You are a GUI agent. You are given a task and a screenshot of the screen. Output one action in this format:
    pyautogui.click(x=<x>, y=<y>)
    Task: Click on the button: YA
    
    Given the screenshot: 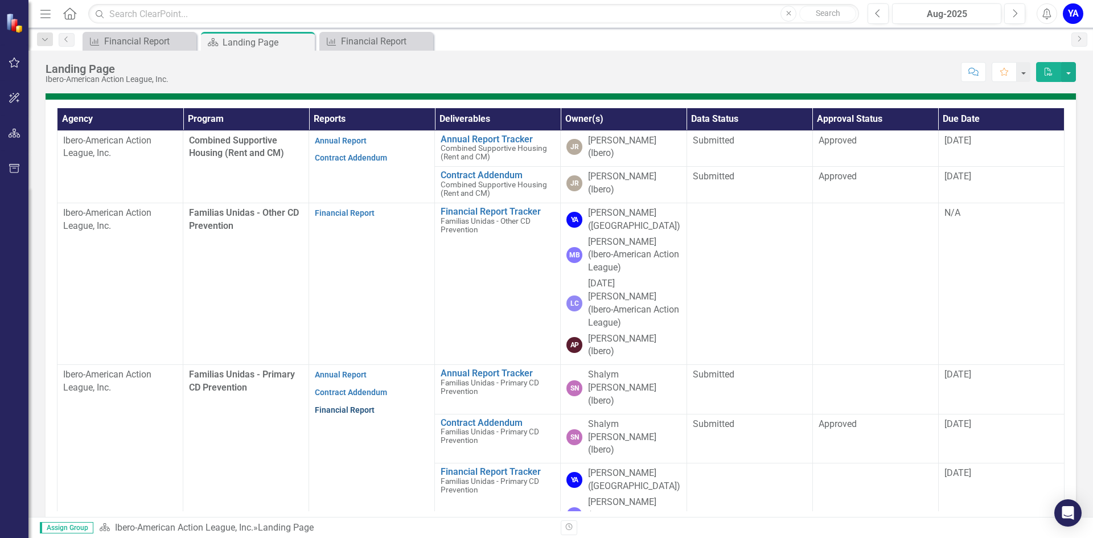 What is the action you would take?
    pyautogui.click(x=1073, y=14)
    